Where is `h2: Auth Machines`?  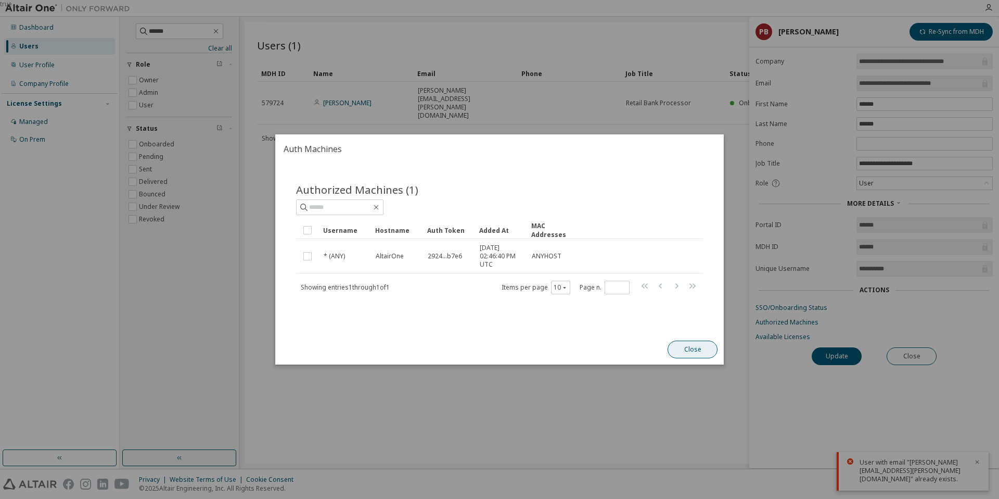 h2: Auth Machines is located at coordinates (500, 149).